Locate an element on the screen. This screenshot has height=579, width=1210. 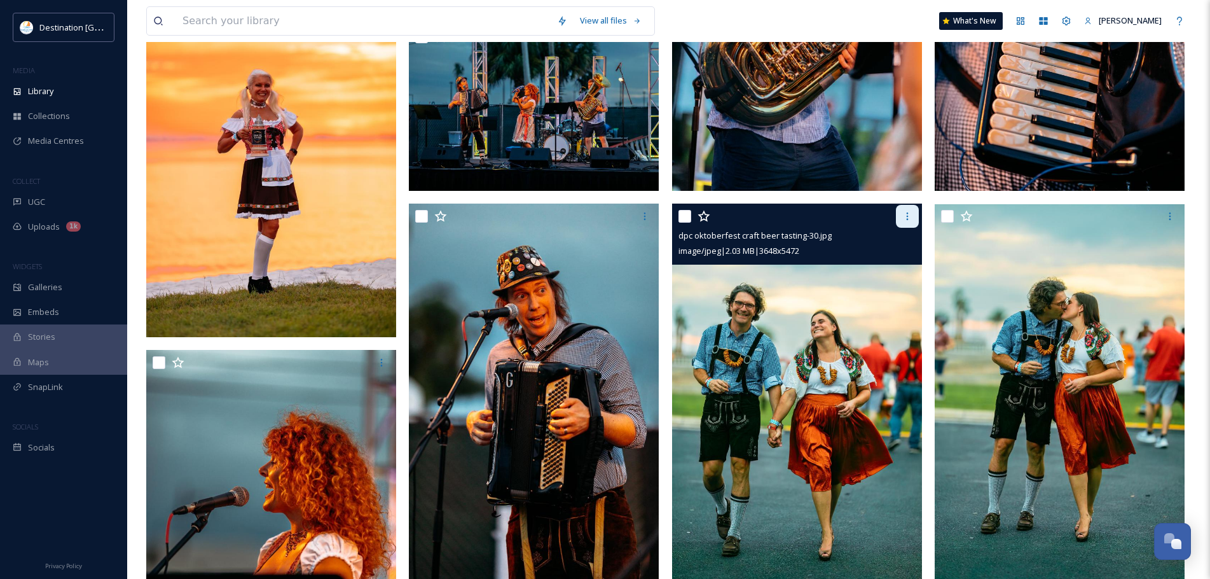
span: Privacy Policy is located at coordinates (64, 565).